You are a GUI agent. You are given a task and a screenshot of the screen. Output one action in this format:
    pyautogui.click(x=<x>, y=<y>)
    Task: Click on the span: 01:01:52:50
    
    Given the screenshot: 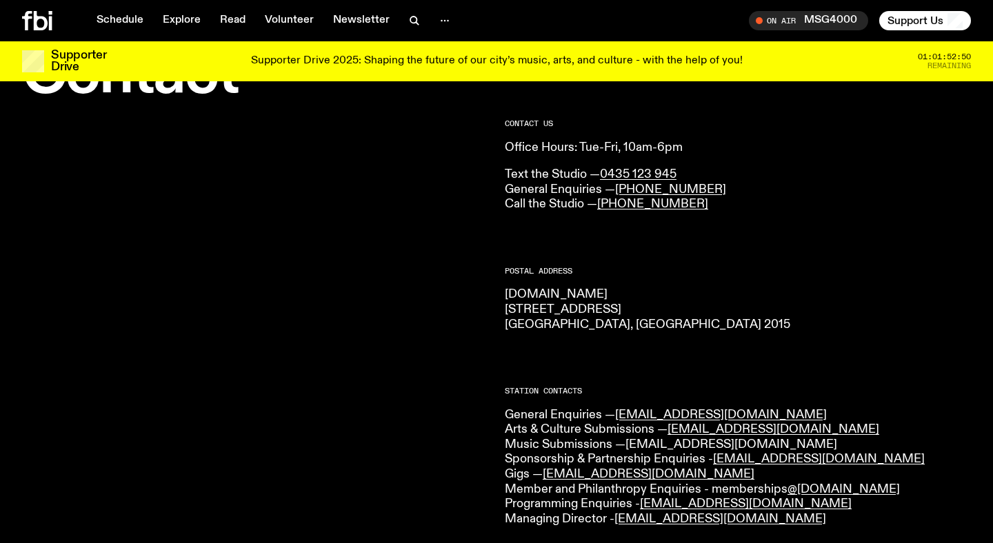 What is the action you would take?
    pyautogui.click(x=944, y=57)
    